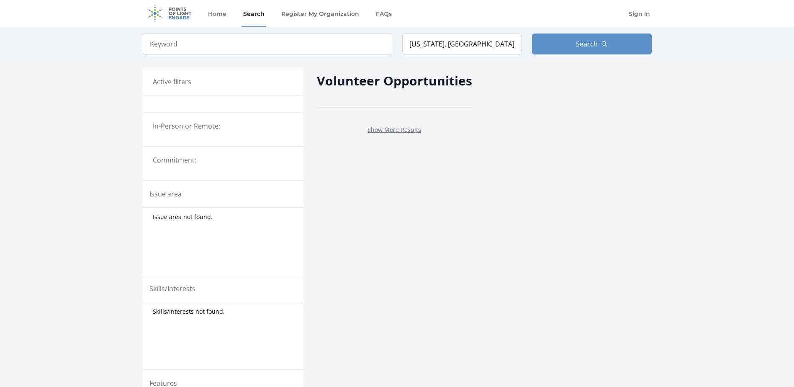  I want to click on span: Search, so click(586, 44).